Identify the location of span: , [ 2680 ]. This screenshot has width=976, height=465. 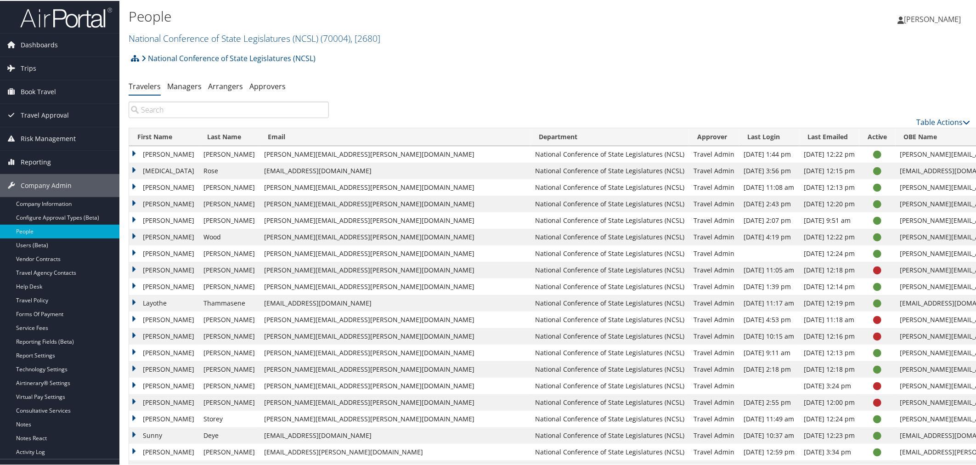
(365, 37).